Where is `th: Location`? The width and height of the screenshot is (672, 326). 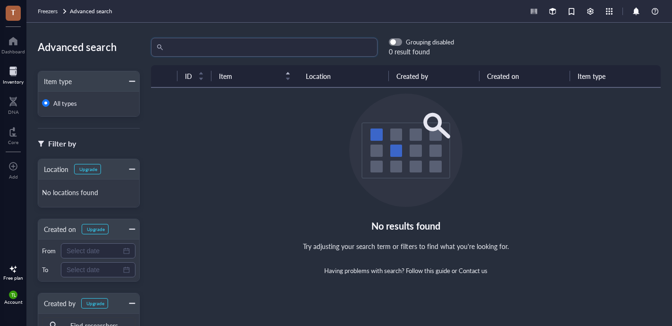
th: Location is located at coordinates (344, 76).